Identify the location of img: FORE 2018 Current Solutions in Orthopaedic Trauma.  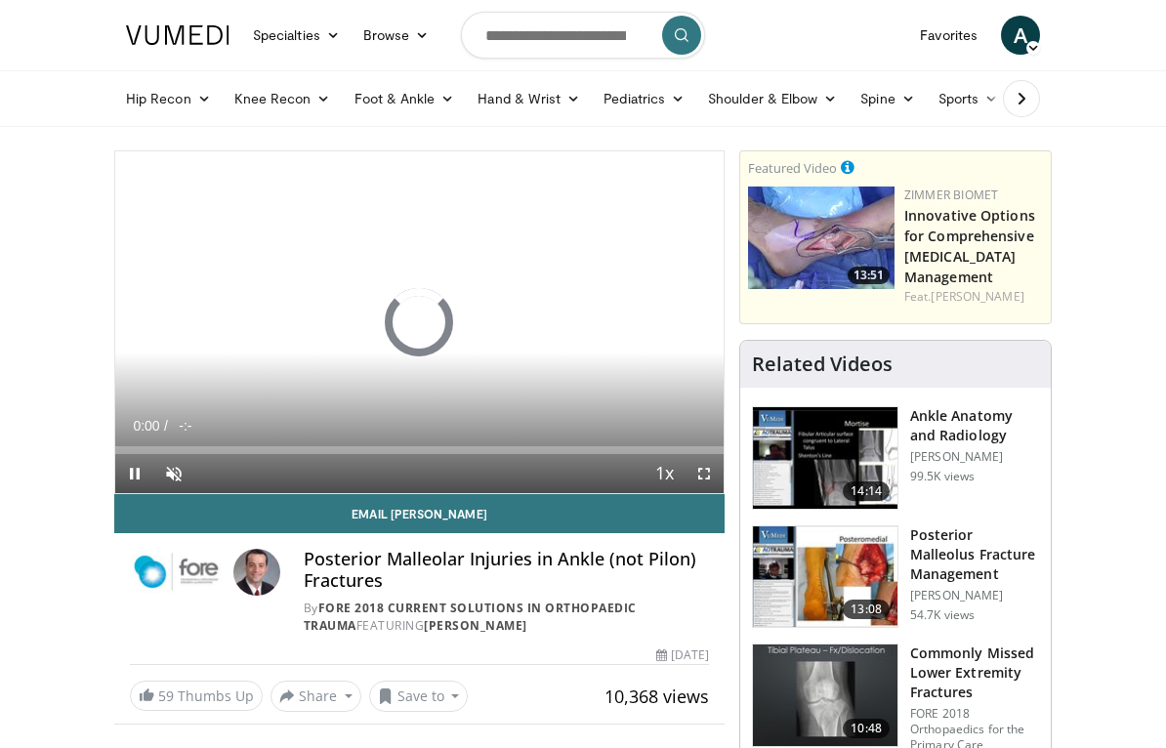
(178, 572).